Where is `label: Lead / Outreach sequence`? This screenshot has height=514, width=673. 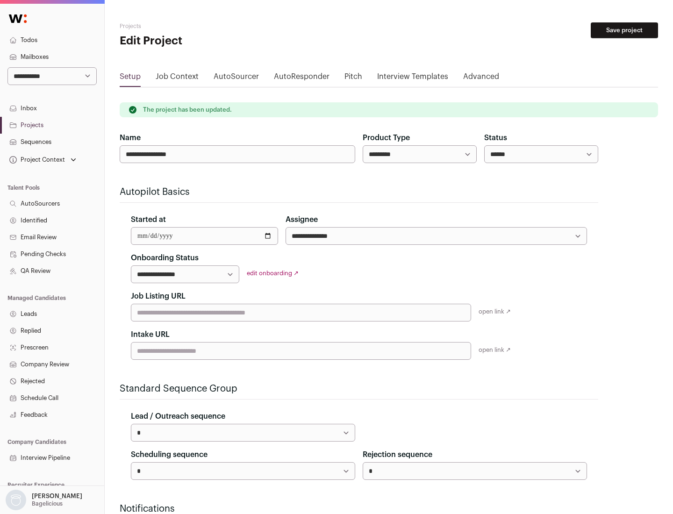
label: Lead / Outreach sequence is located at coordinates (178, 416).